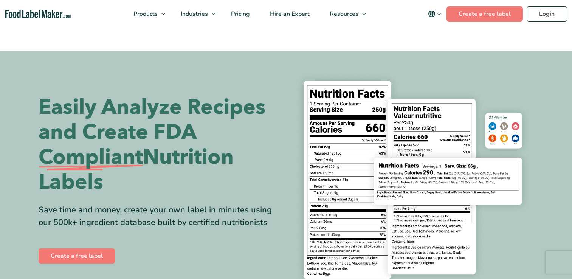  Describe the element at coordinates (547, 14) in the screenshot. I see `a: Login` at that location.